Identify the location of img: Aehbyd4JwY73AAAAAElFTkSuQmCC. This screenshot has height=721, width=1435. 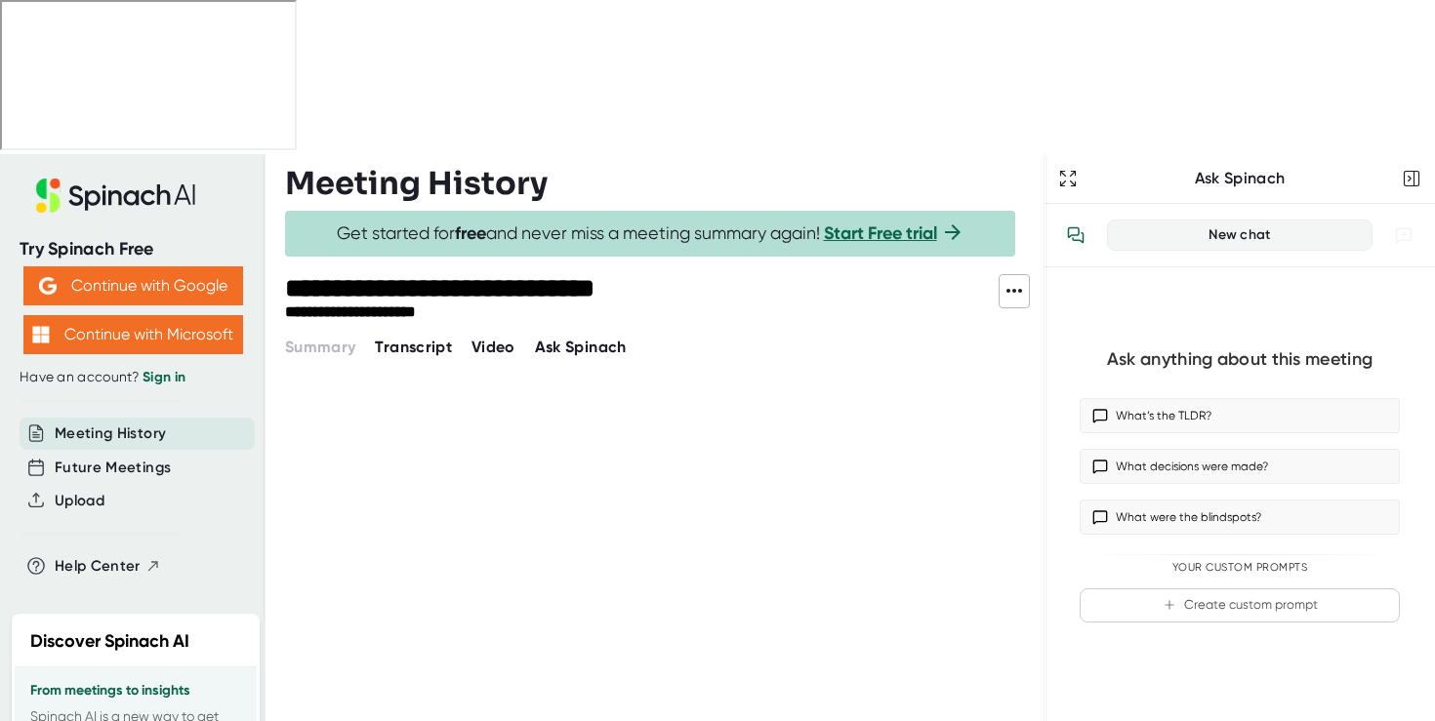
(48, 286).